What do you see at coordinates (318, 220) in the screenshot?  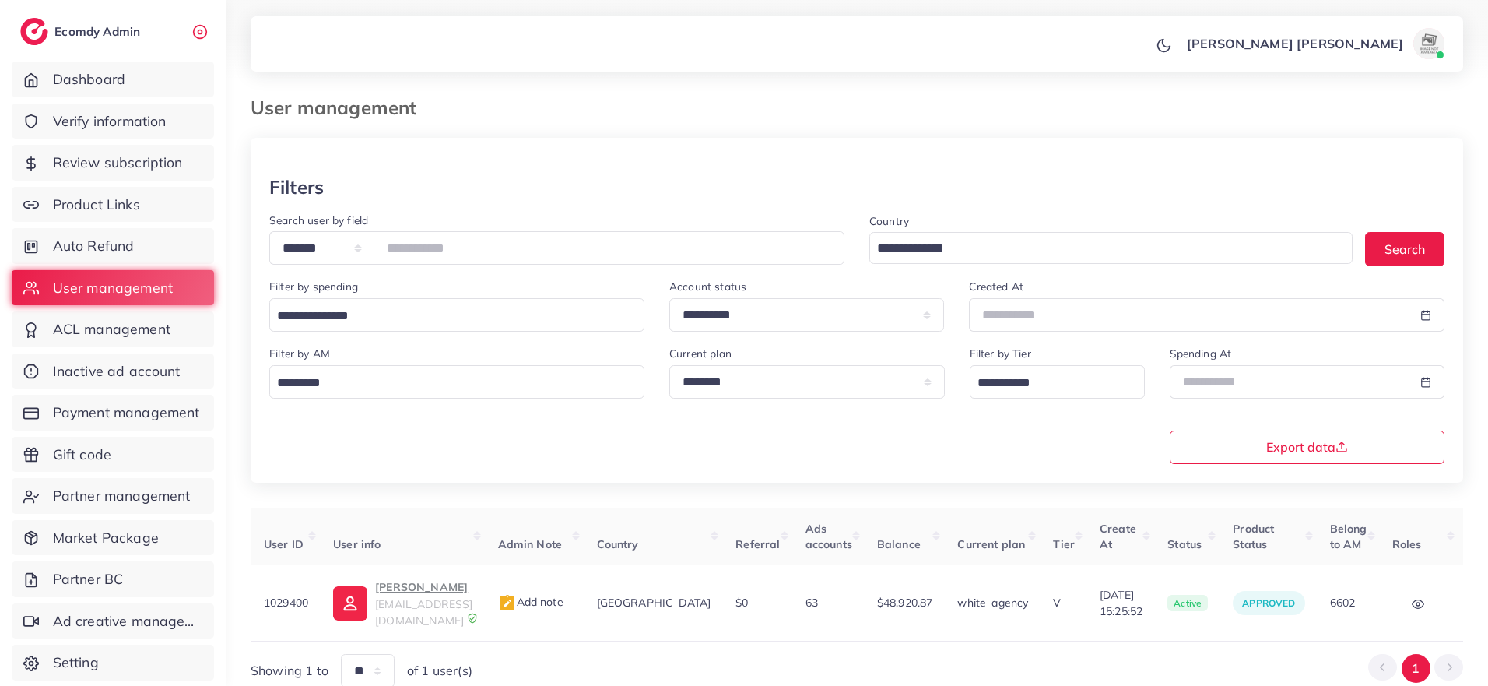 I see `label: Search user by field` at bounding box center [318, 220].